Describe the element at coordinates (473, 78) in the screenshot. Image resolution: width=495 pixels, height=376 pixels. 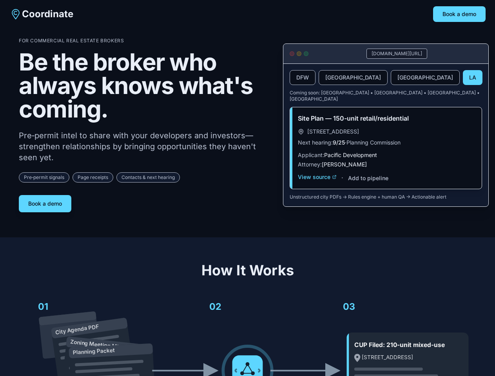
I see `button: LA` at that location.